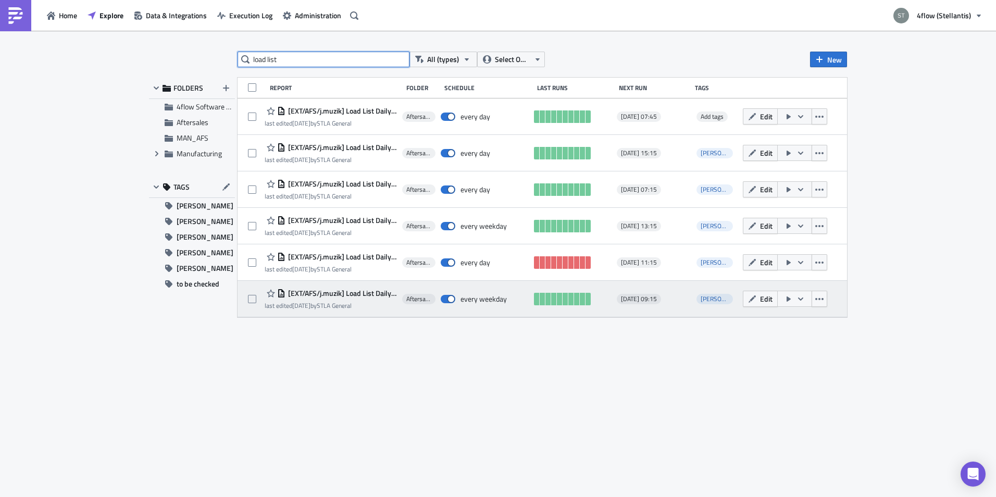 The image size is (996, 497). I want to click on span: TAGS, so click(181, 187).